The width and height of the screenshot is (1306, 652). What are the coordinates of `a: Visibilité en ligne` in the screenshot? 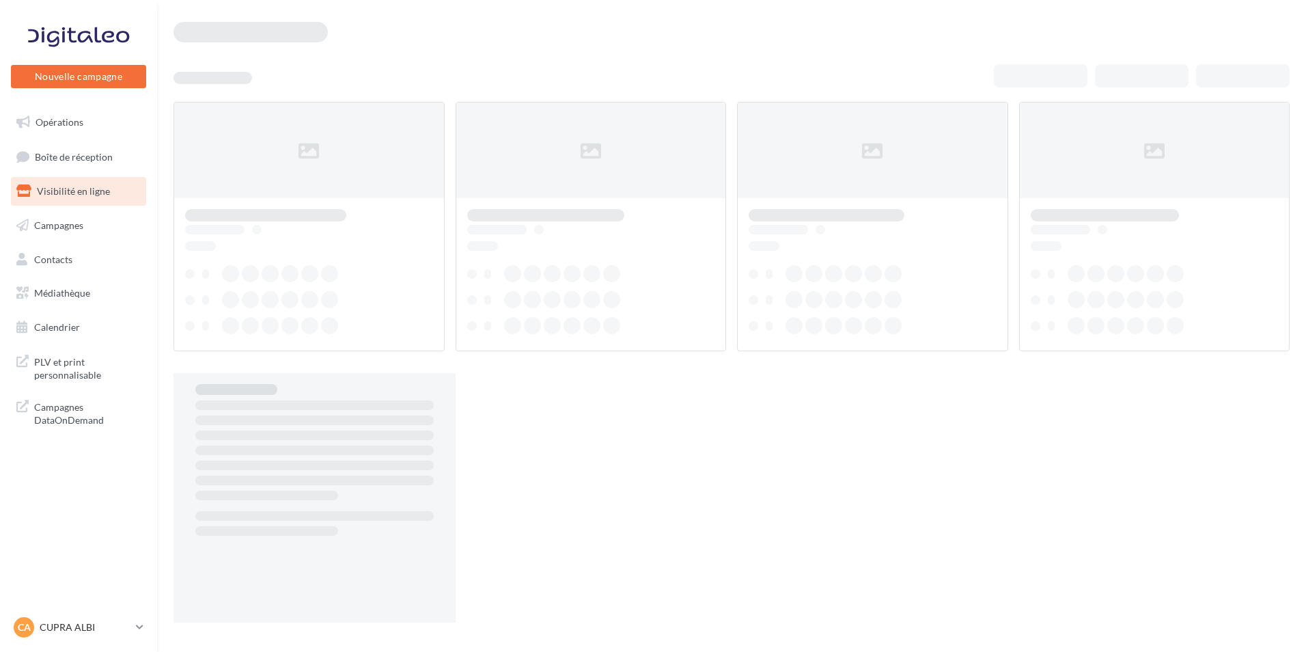 It's located at (79, 191).